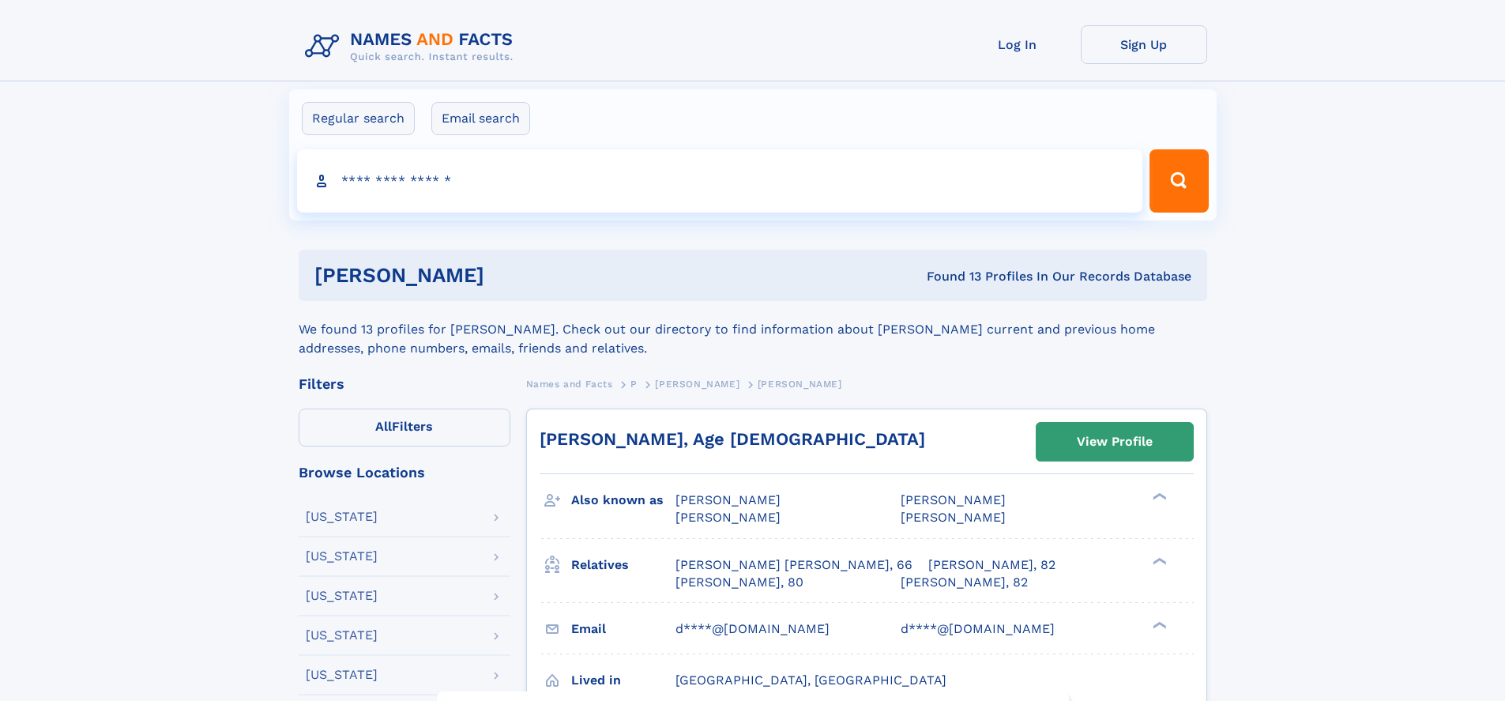  Describe the element at coordinates (570, 383) in the screenshot. I see `a: Names and Facts` at that location.